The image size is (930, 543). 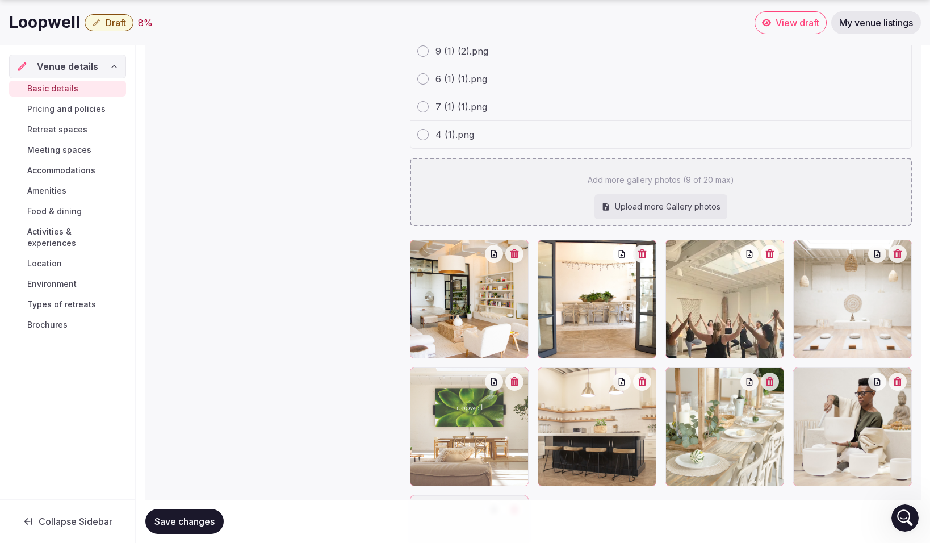 What do you see at coordinates (68, 66) in the screenshot?
I see `span: Venue details` at bounding box center [68, 66].